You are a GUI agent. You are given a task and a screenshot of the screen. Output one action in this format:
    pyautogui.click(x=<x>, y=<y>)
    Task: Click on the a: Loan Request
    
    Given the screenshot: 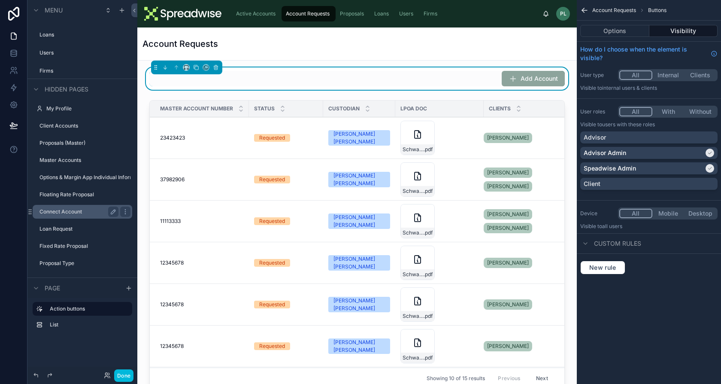 What is the action you would take?
    pyautogui.click(x=83, y=229)
    